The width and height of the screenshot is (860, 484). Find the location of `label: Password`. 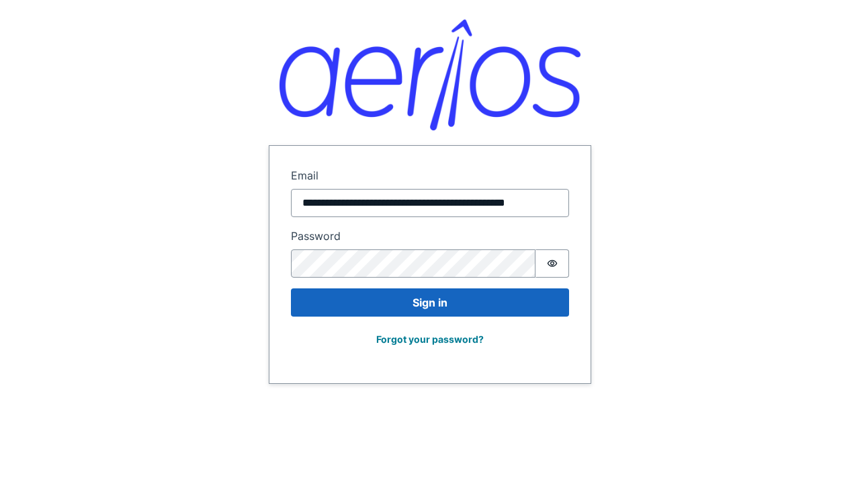

label: Password is located at coordinates (430, 236).